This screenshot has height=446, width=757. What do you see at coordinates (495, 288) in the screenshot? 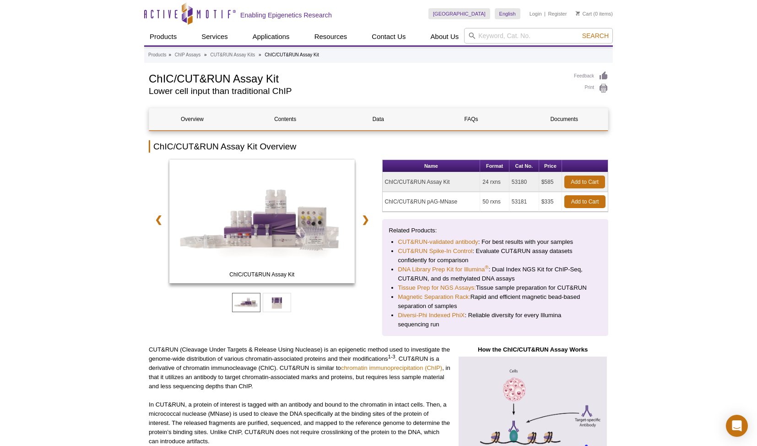
I see `li: Tissue sample preparation for CUT&RUN` at bounding box center [495, 288].